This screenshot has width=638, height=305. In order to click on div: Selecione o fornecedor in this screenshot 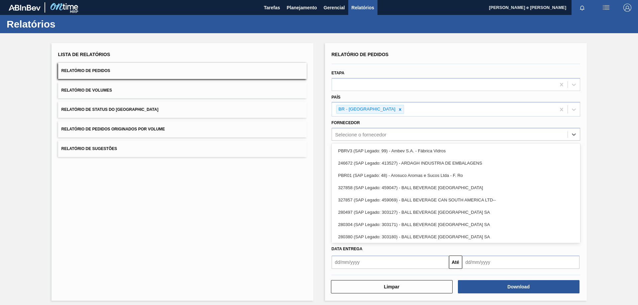, I will do `click(361, 135)`.